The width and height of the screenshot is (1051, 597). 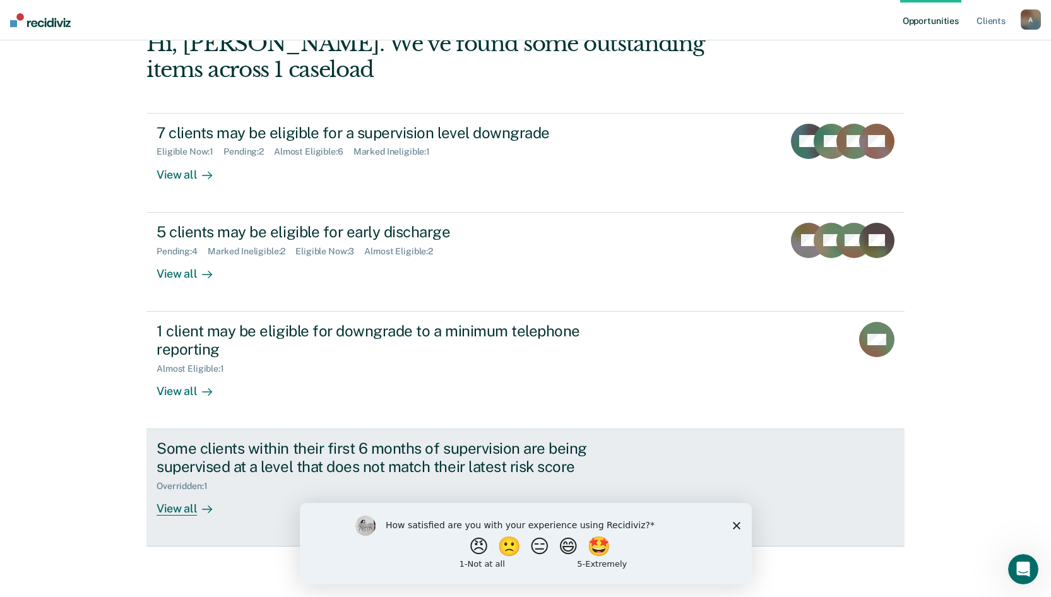 I want to click on button: A, so click(x=1031, y=20).